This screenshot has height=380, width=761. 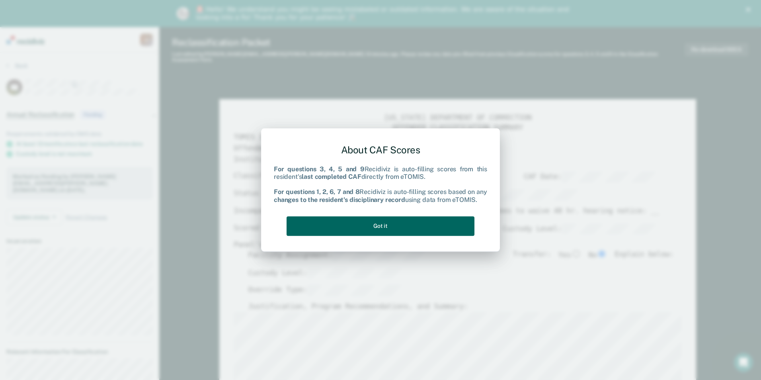 What do you see at coordinates (381, 150) in the screenshot?
I see `div: About CAF Scores` at bounding box center [381, 150].